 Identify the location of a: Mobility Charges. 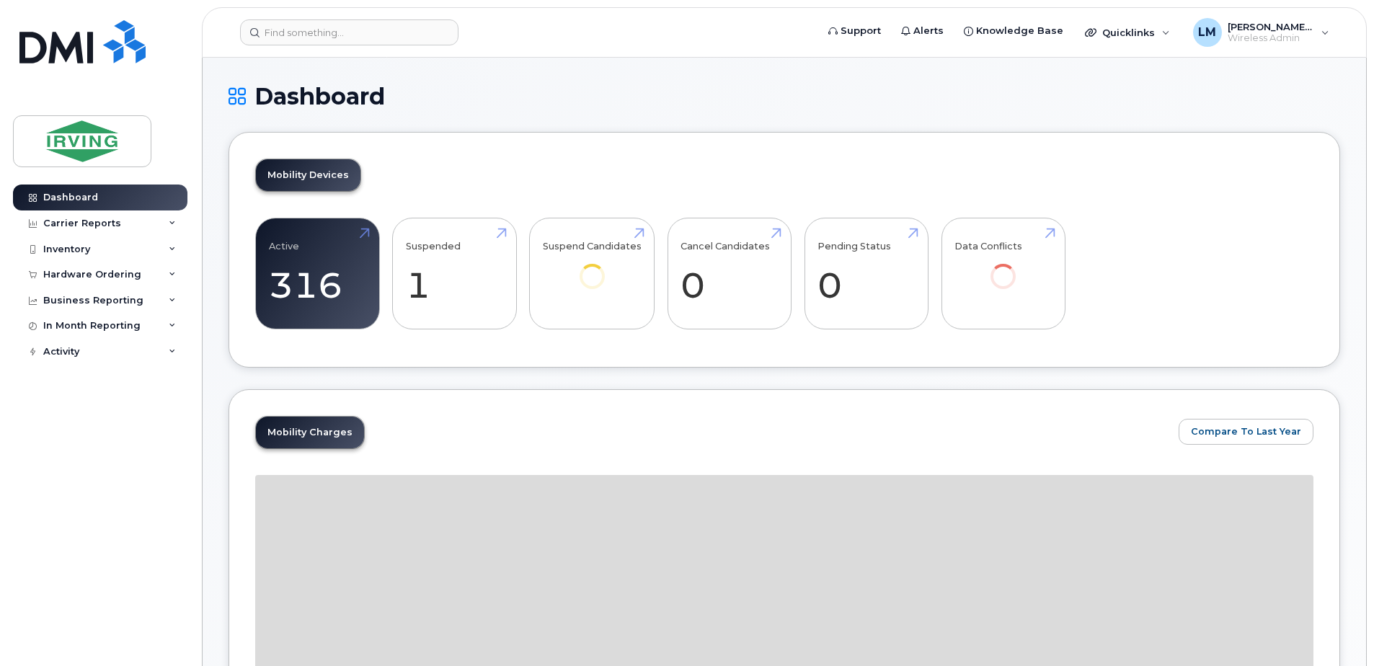
(310, 433).